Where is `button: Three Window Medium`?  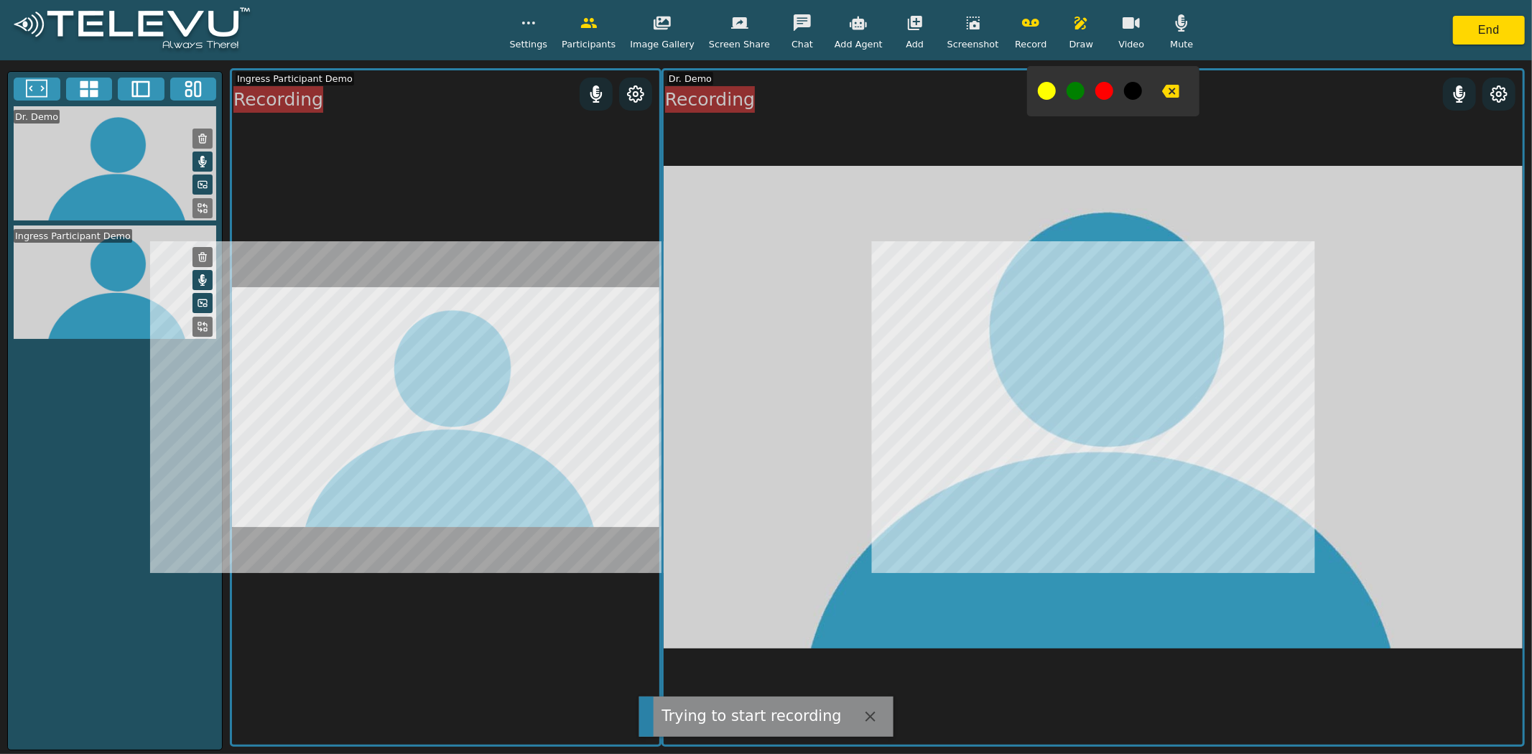
button: Three Window Medium is located at coordinates (193, 89).